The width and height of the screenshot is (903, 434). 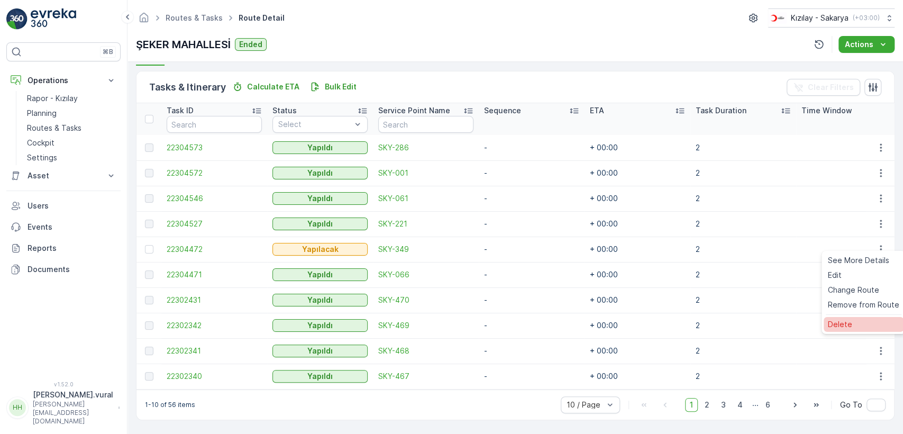 I want to click on p: ŞEKER MAHALLESİ, so click(x=183, y=44).